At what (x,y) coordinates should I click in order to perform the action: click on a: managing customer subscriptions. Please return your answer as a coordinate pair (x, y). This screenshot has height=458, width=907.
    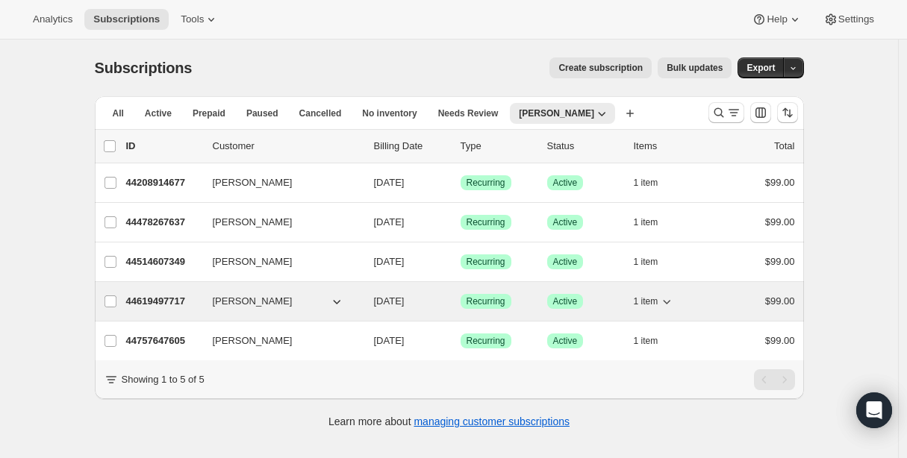
    Looking at the image, I should click on (491, 422).